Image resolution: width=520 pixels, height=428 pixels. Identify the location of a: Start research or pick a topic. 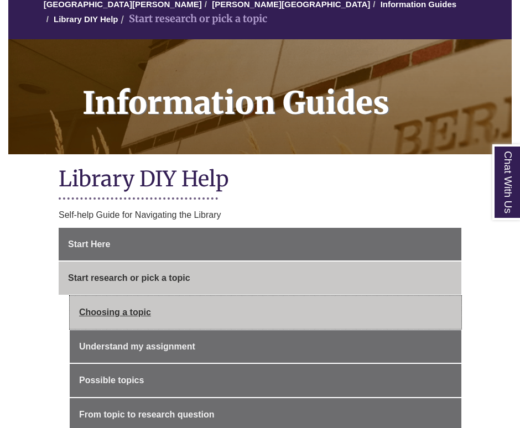
(260, 278).